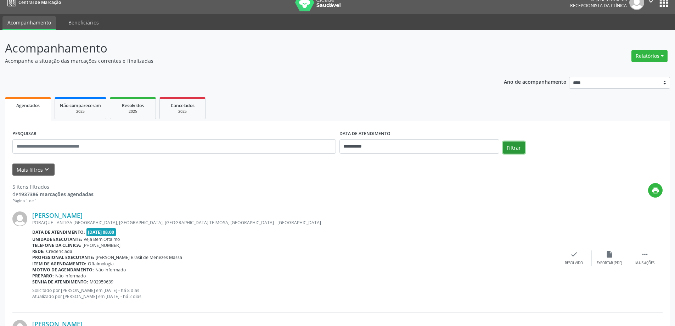 The image size is (675, 326). Describe the element at coordinates (47, 169) in the screenshot. I see `i: keyboard_arrow_down` at that location.